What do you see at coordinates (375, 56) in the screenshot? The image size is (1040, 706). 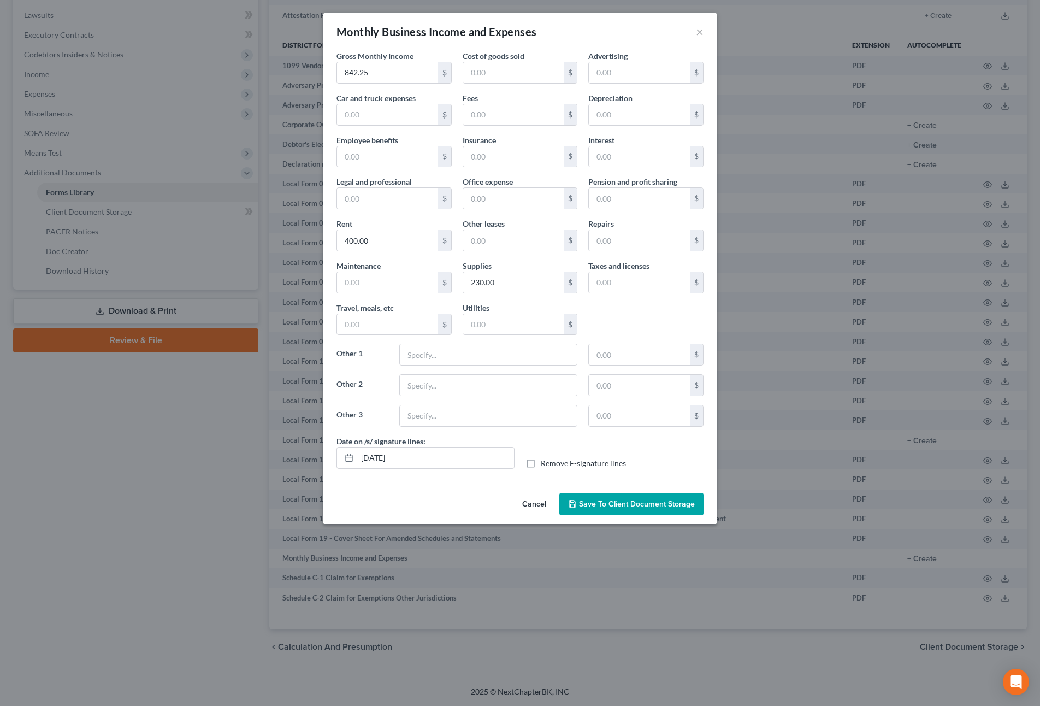 I see `label: Gross Monthly Income` at bounding box center [375, 56].